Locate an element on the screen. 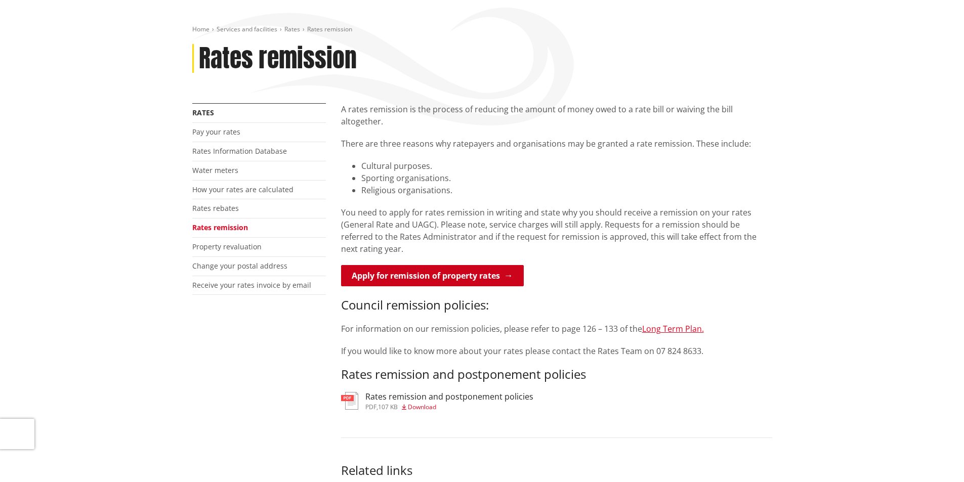 This screenshot has width=964, height=482. img: document-pdf.svg is located at coordinates (350, 401).